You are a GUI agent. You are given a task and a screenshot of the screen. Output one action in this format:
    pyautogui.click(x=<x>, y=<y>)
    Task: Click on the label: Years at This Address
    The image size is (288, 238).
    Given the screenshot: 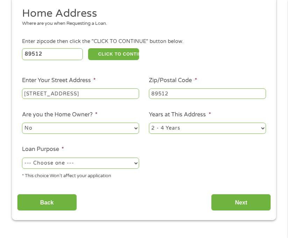 What is the action you would take?
    pyautogui.click(x=180, y=115)
    